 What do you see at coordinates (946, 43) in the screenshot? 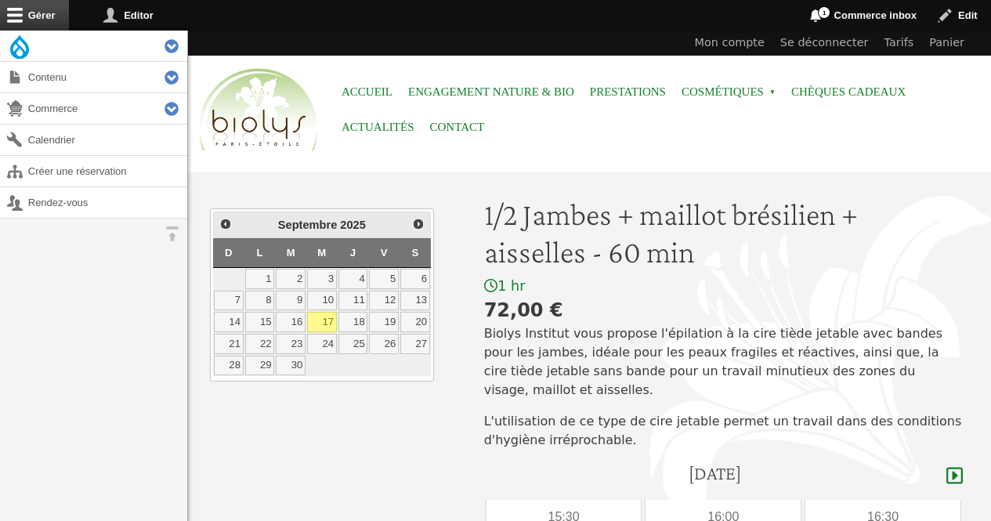
I see `a: Panier` at bounding box center [946, 43].